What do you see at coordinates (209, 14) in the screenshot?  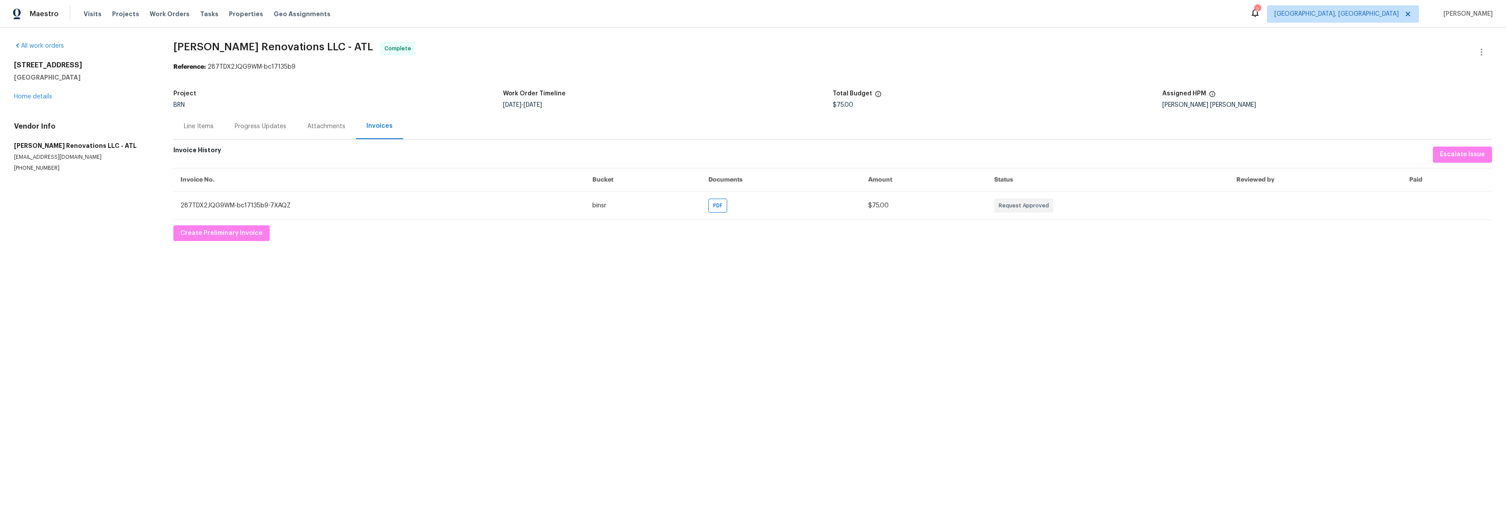 I see `span: Tasks` at bounding box center [209, 14].